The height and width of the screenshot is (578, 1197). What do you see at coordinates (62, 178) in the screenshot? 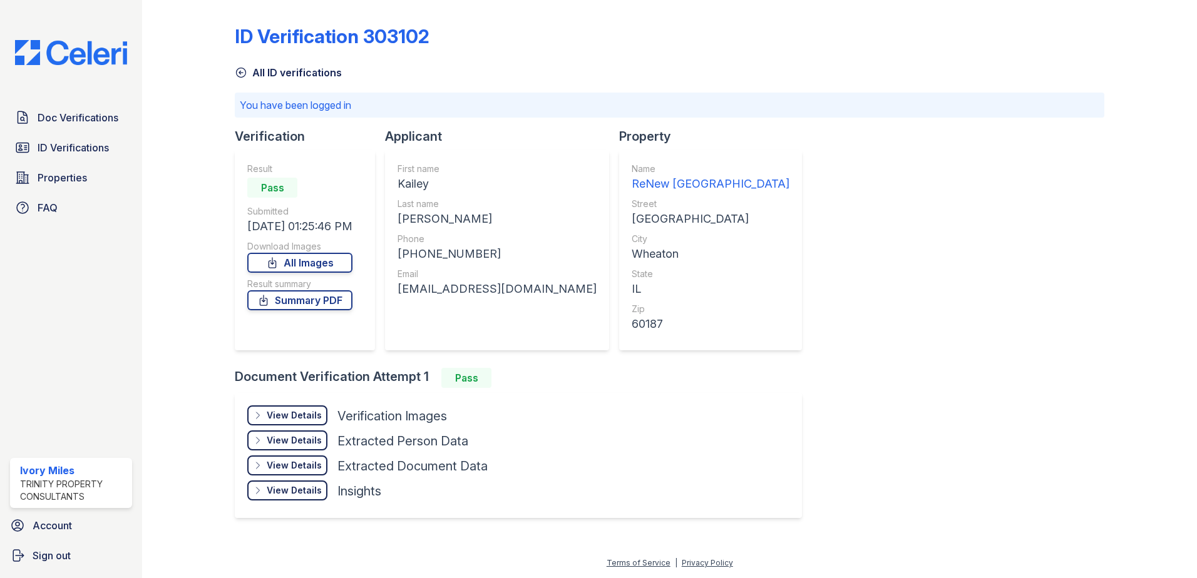
I see `span: Properties` at bounding box center [62, 178].